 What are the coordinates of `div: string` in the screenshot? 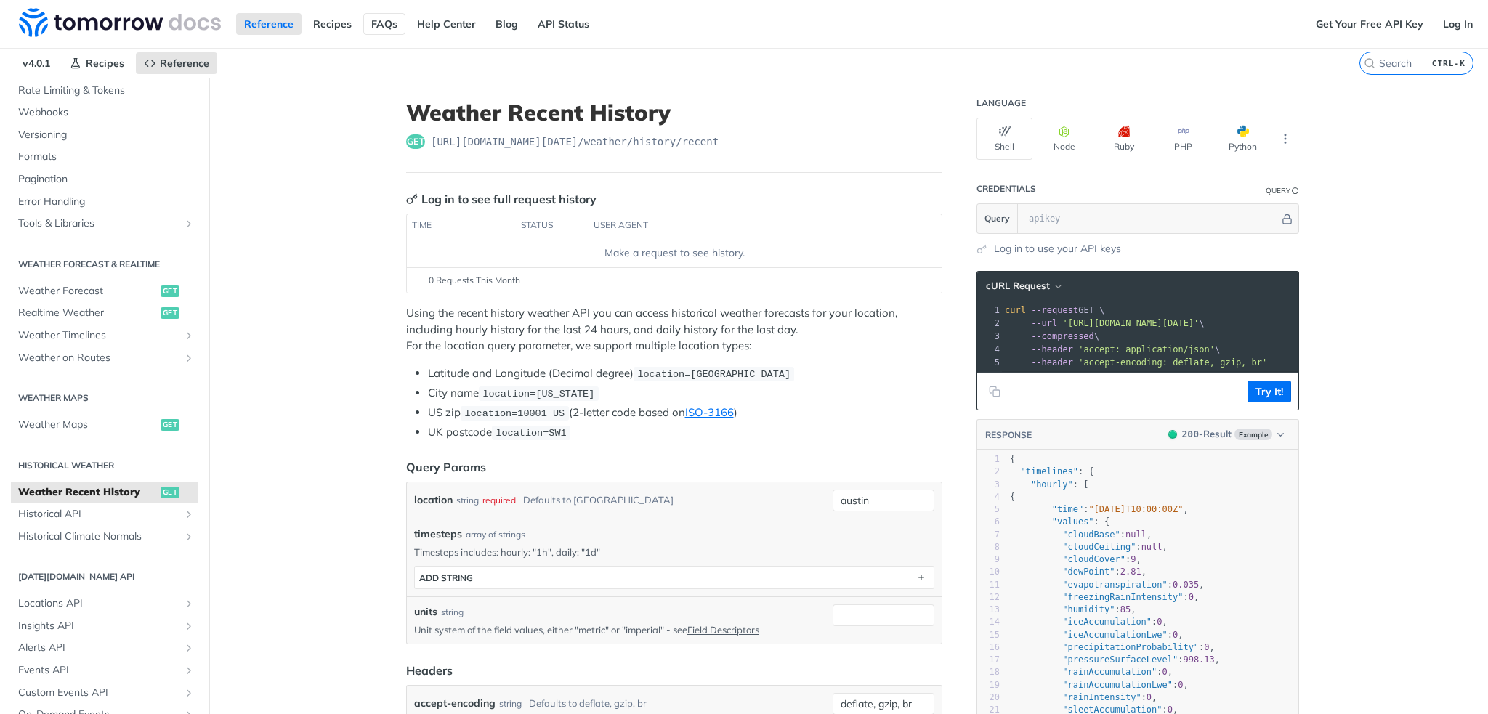 It's located at (467, 500).